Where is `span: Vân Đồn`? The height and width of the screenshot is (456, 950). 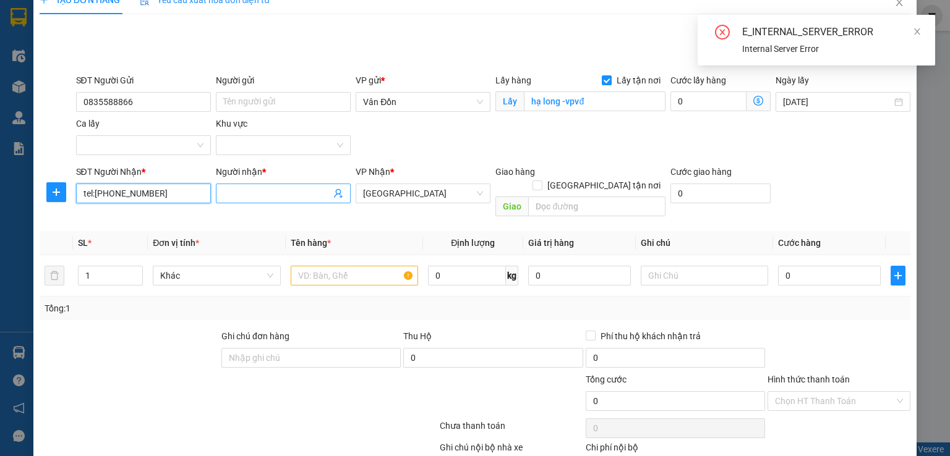
span: Vân Đồn is located at coordinates (423, 102).